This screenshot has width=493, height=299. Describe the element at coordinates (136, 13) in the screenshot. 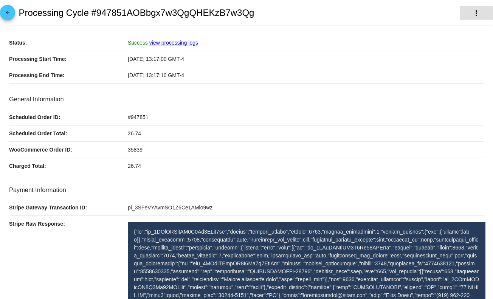

I see `h2: Processing Cycle #947851AOBbgx7w3QgQHEKzB7w3Qg` at that location.